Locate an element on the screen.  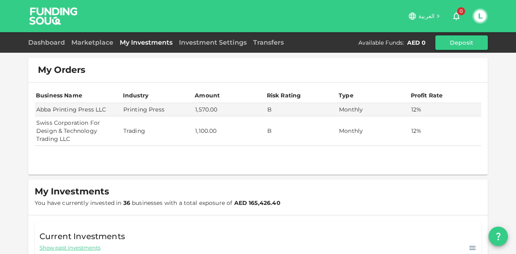
div: Risk Rating is located at coordinates (284, 96).